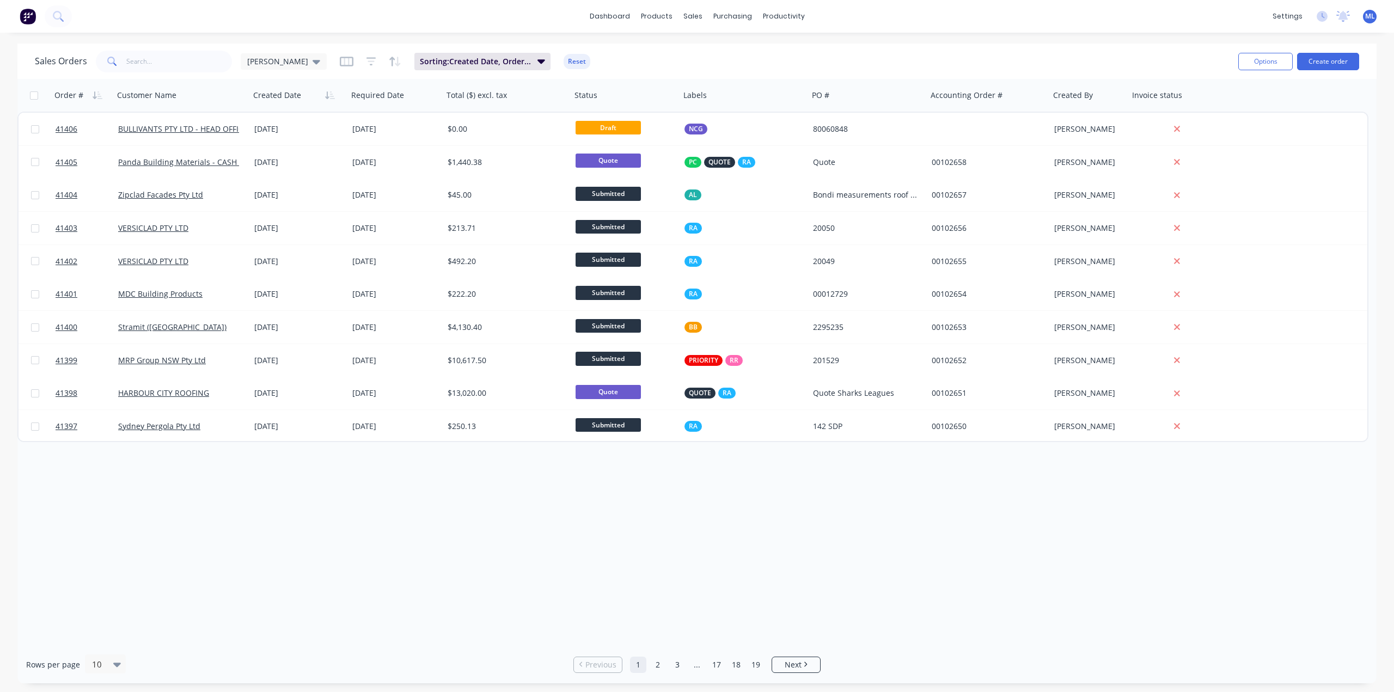 Image resolution: width=1394 pixels, height=692 pixels. Describe the element at coordinates (865, 361) in the screenshot. I see `div: 201529` at that location.